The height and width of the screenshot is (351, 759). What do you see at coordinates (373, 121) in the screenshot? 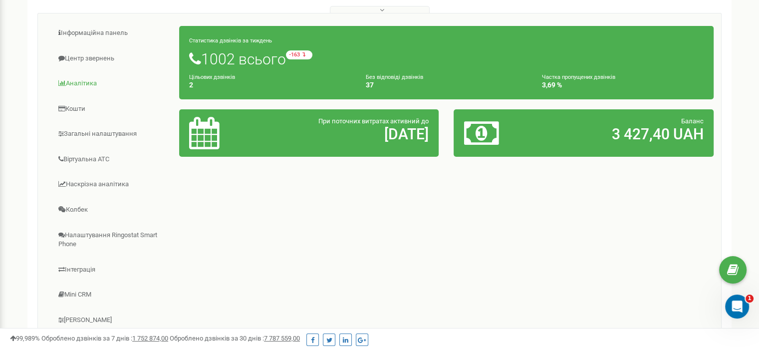
I see `span: При поточних витратах активний до` at bounding box center [373, 121].